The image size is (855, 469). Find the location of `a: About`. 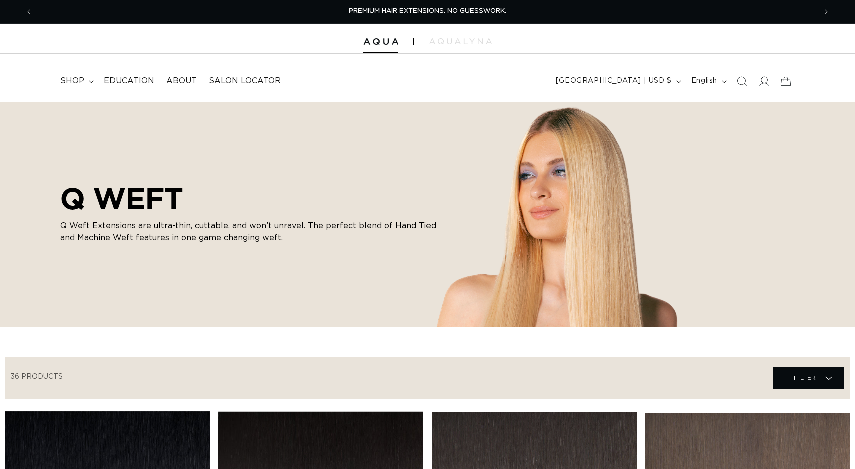

a: About is located at coordinates (181, 81).